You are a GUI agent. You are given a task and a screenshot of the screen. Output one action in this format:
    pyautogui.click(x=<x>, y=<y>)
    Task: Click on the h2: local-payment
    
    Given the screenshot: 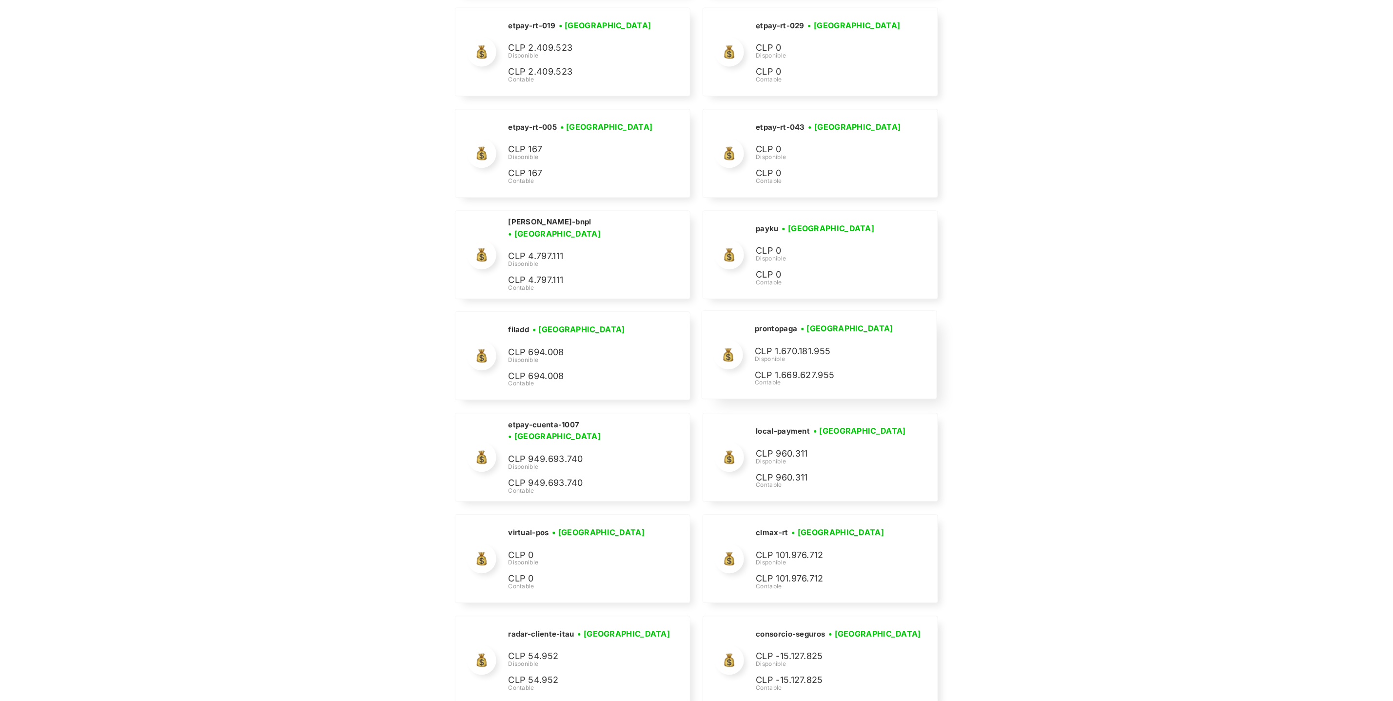 What is the action you would take?
    pyautogui.click(x=782, y=431)
    